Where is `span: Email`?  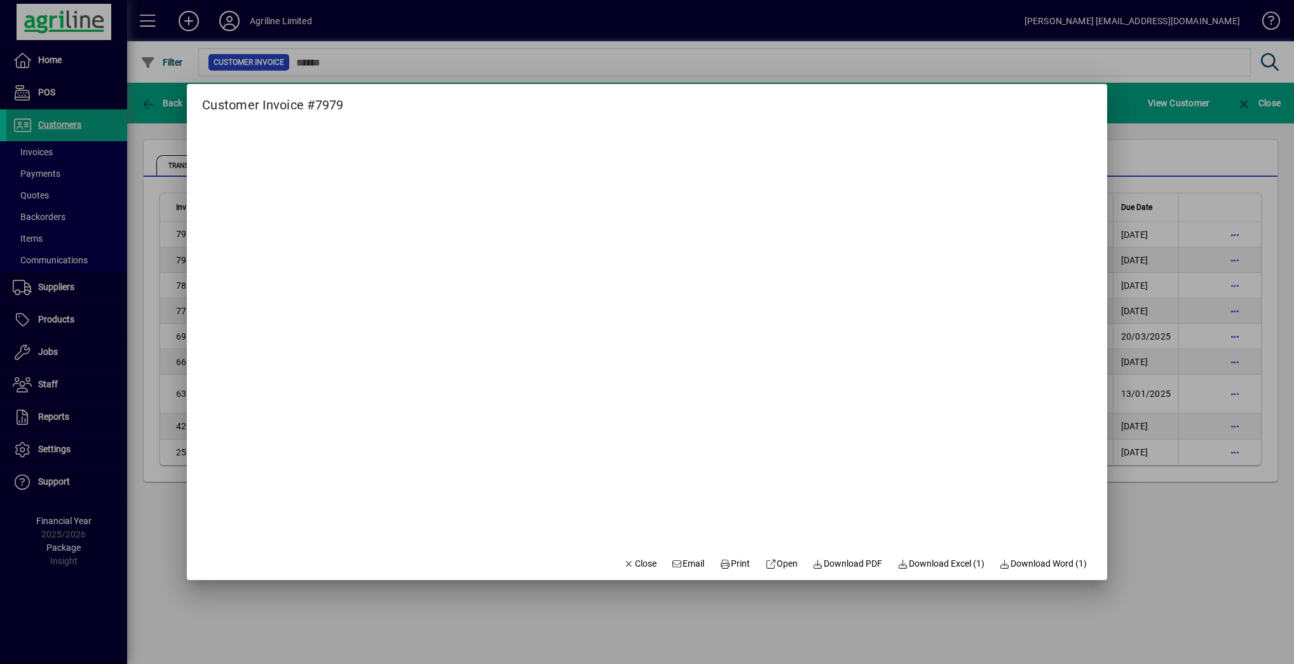 span: Email is located at coordinates (688, 563).